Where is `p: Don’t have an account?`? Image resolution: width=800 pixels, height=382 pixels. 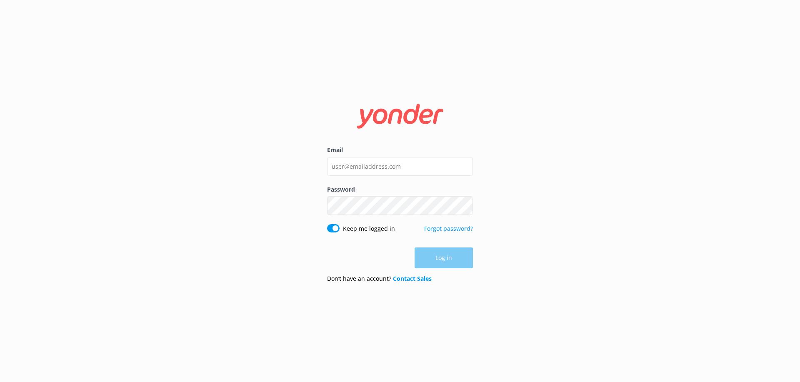 p: Don’t have an account? is located at coordinates (379, 279).